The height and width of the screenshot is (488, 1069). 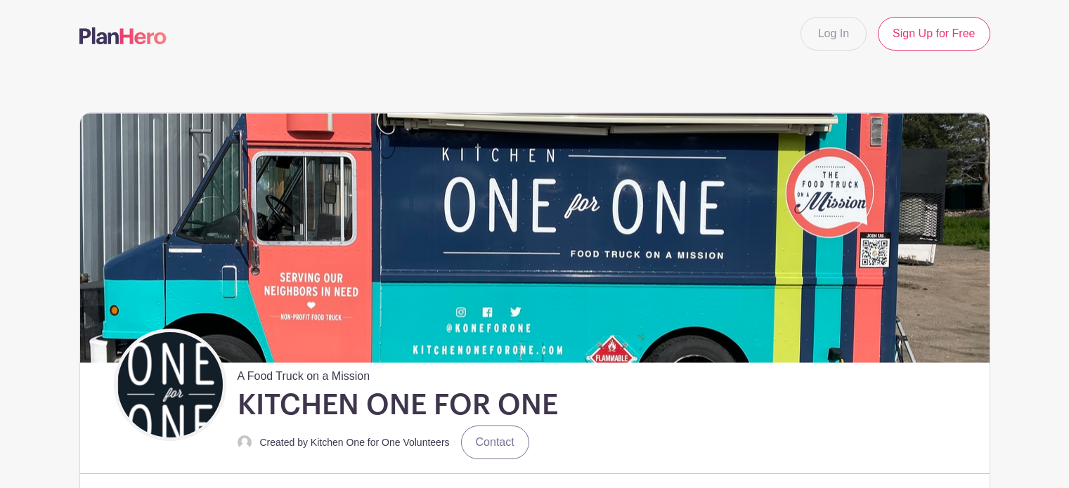 I want to click on span: A Food Truck on a Mission, so click(x=304, y=374).